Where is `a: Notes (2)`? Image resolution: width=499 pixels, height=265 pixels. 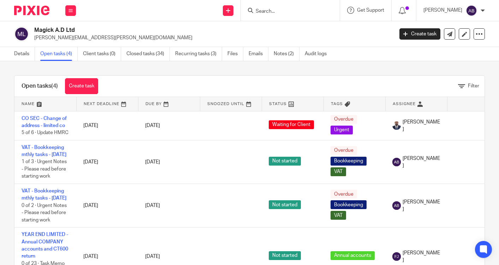
a: Notes (2) is located at coordinates (287, 54).